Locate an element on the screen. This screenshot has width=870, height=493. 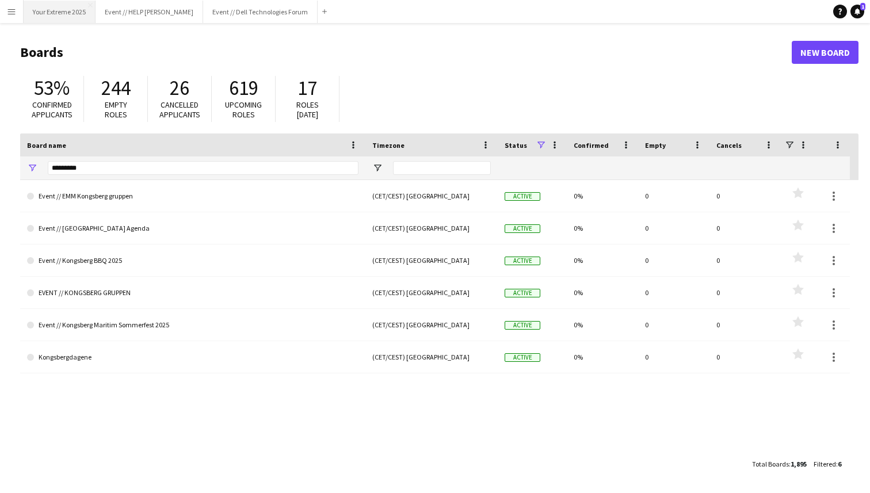
h1: Boards is located at coordinates (405, 52).